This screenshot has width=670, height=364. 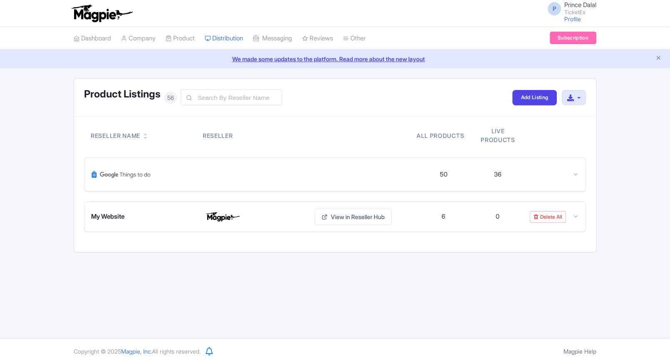 What do you see at coordinates (223, 217) in the screenshot?
I see `img: My Website` at bounding box center [223, 217].